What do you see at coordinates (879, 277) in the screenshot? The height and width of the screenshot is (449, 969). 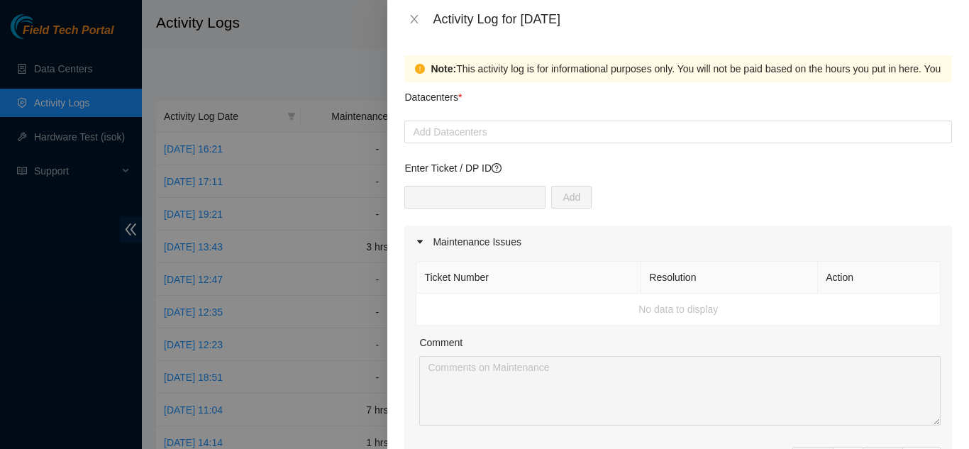 I see `th: Action` at bounding box center [879, 277].